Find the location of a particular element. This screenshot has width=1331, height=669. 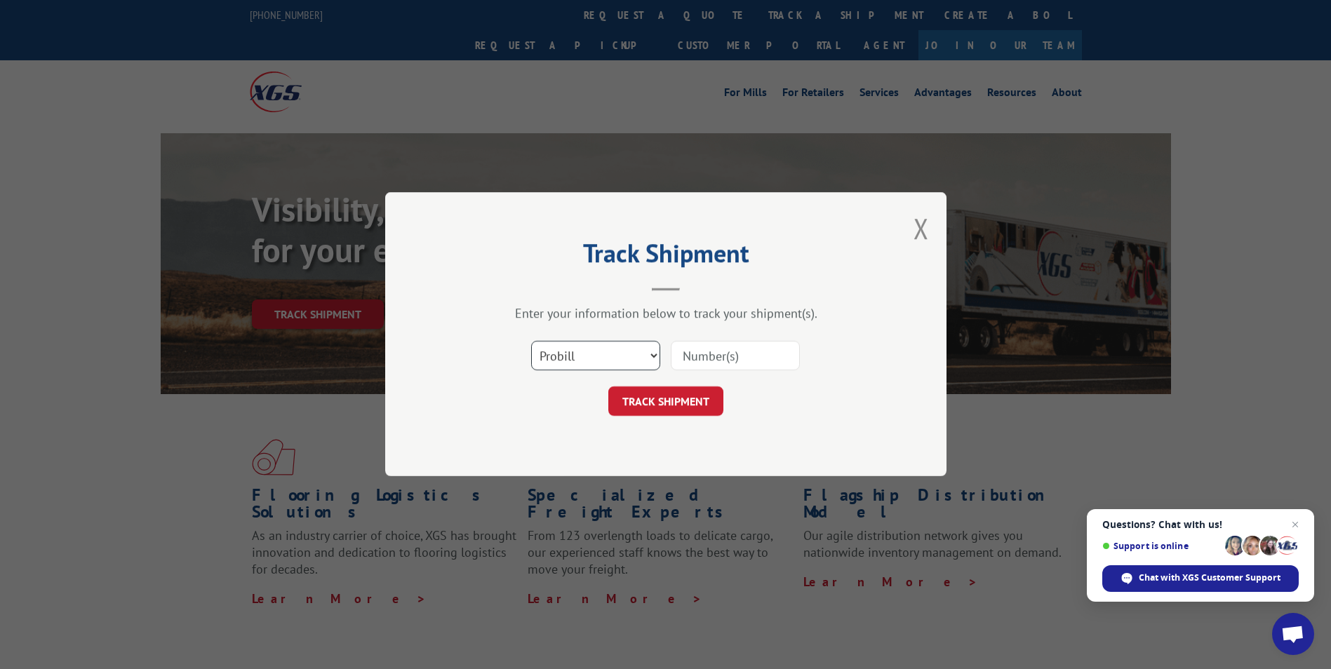

a: Open chat is located at coordinates (1293, 634).